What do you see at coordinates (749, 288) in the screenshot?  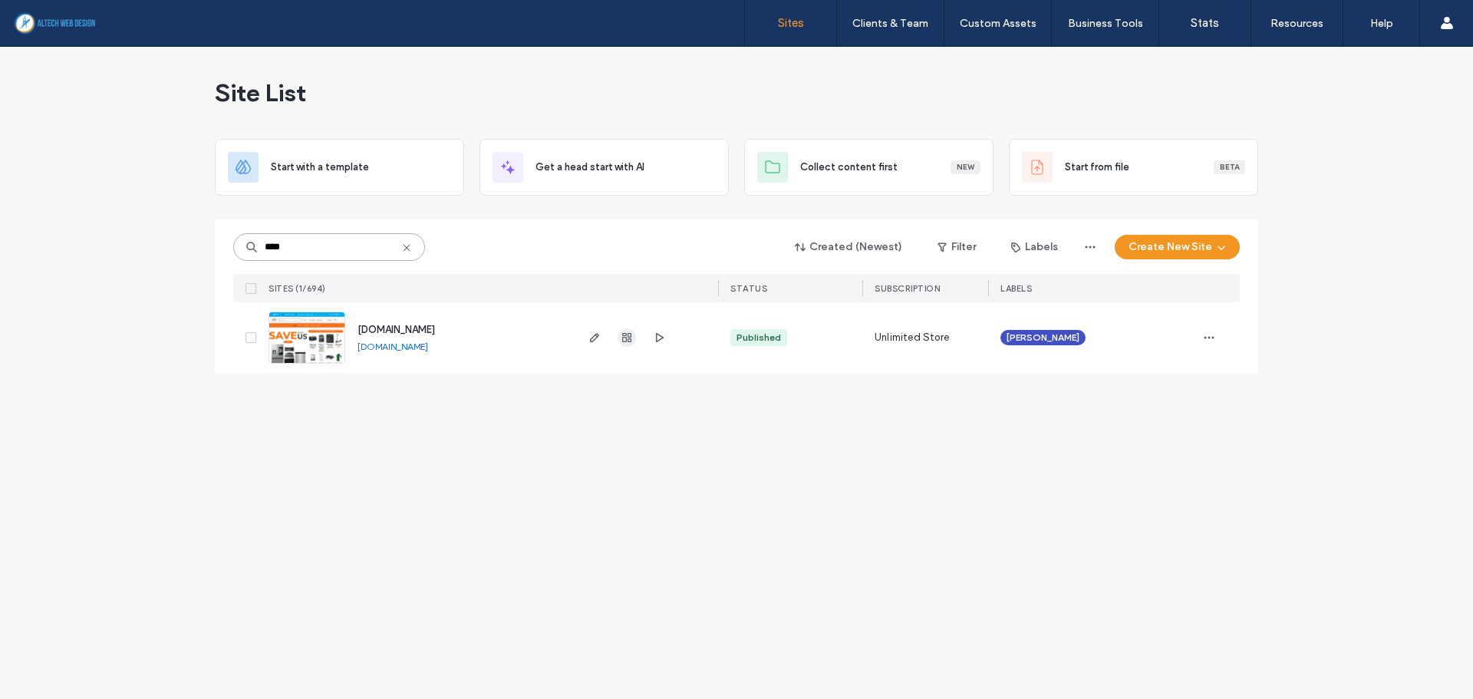 I see `span: STATUS` at bounding box center [749, 288].